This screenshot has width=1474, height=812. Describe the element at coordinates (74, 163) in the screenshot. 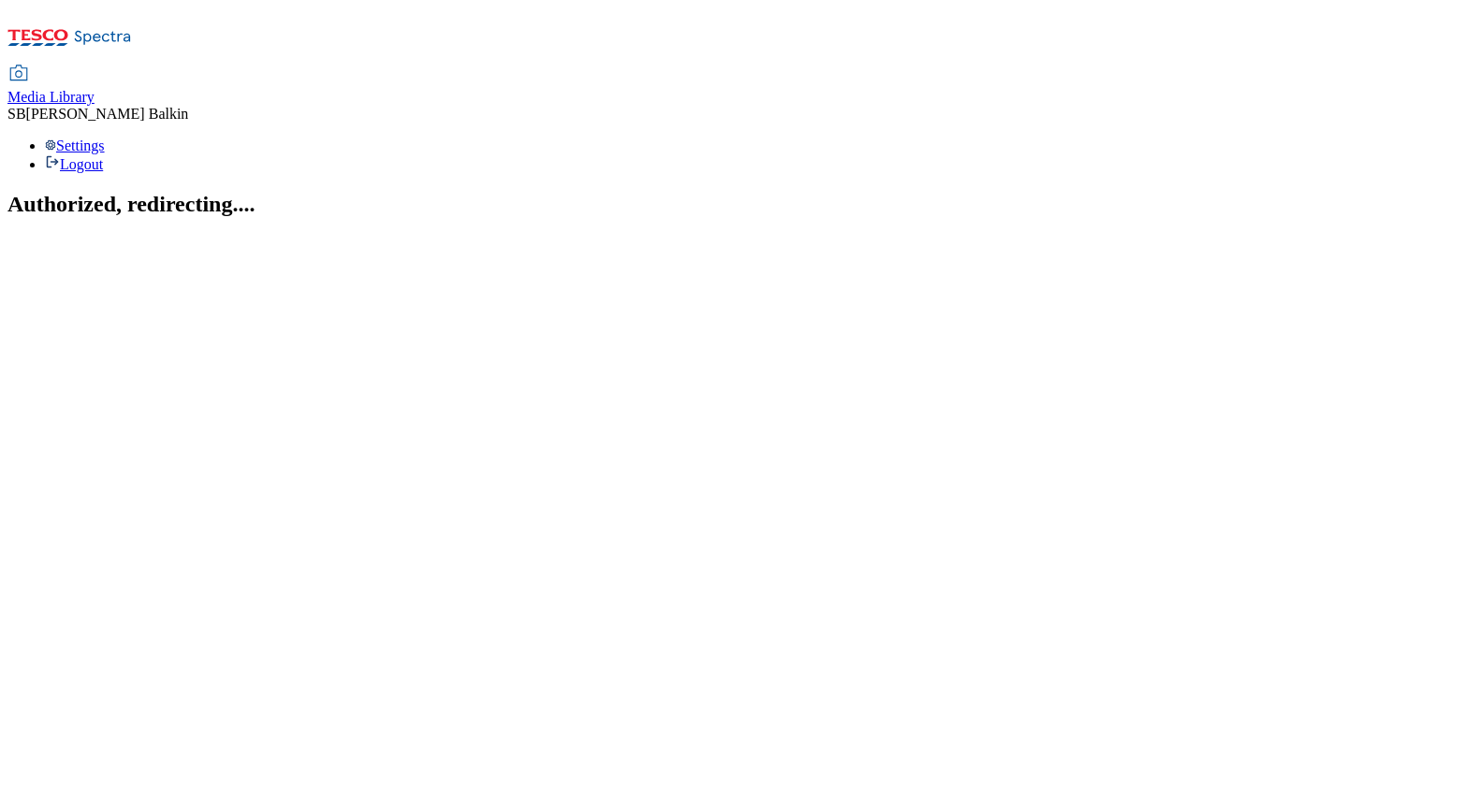

I see `a: Logout` at that location.